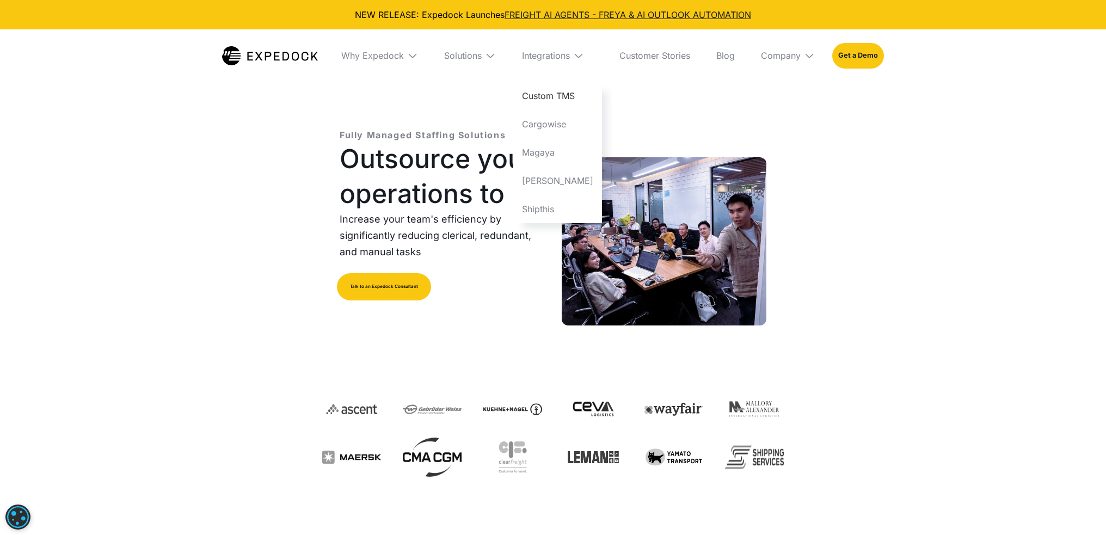  Describe the element at coordinates (557, 124) in the screenshot. I see `a: Cargowise` at that location.